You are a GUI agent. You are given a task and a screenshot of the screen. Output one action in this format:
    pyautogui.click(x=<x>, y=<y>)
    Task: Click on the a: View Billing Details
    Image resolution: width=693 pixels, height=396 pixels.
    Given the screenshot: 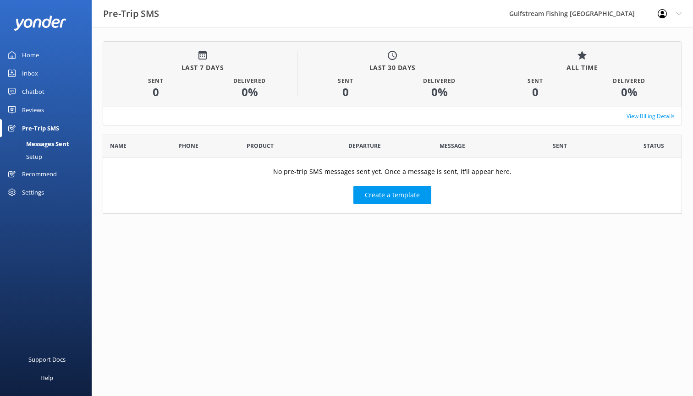 What is the action you would take?
    pyautogui.click(x=650, y=116)
    